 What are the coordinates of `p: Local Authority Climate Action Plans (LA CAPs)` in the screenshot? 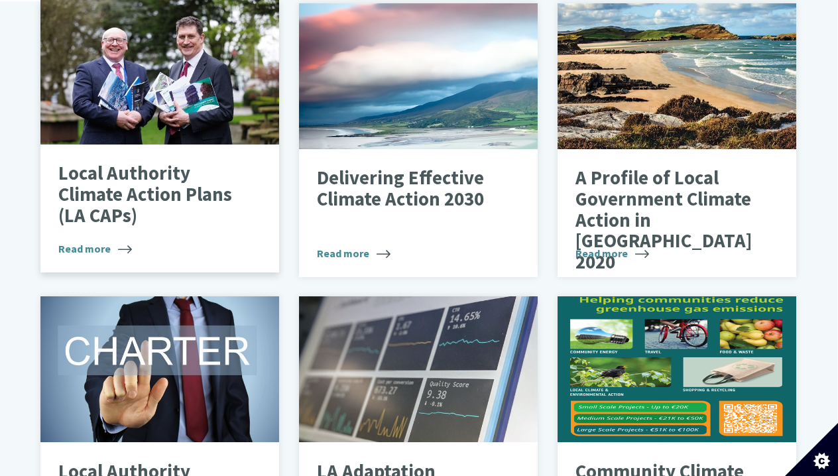 It's located at (149, 194).